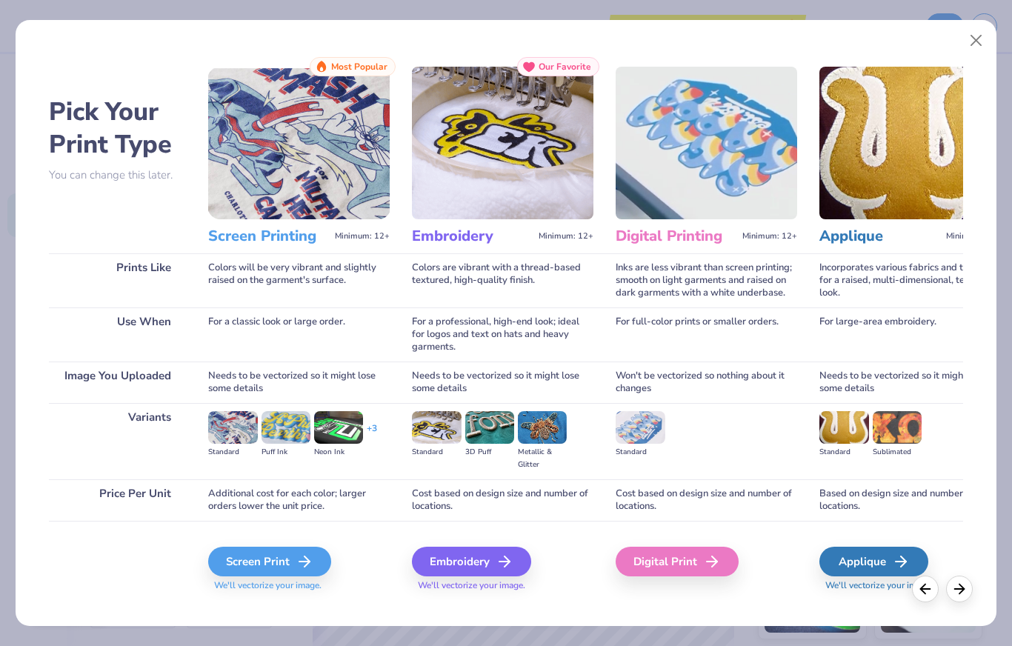 The image size is (1012, 646). Describe the element at coordinates (298, 143) in the screenshot. I see `img: Screen Printing` at that location.